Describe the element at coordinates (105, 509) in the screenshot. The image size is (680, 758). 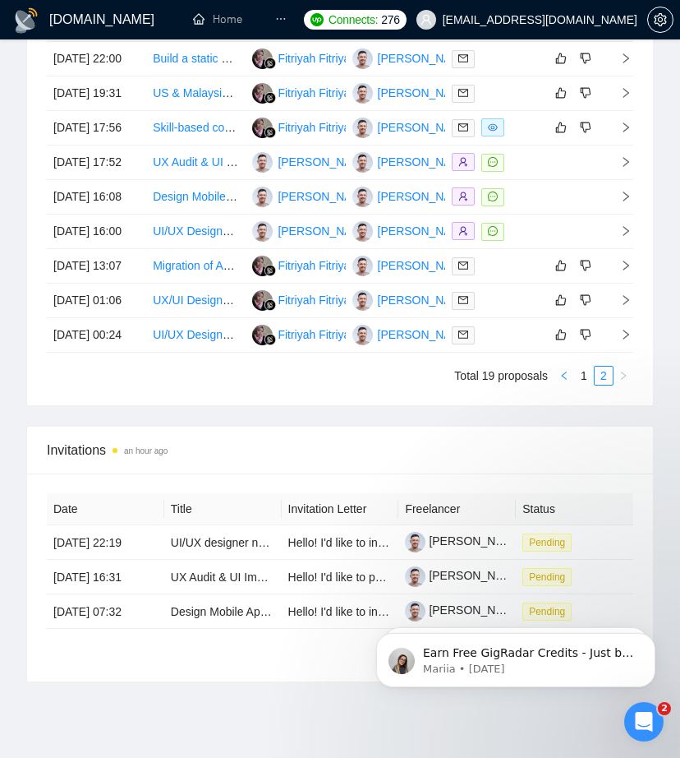
I see `th: Date` at that location.